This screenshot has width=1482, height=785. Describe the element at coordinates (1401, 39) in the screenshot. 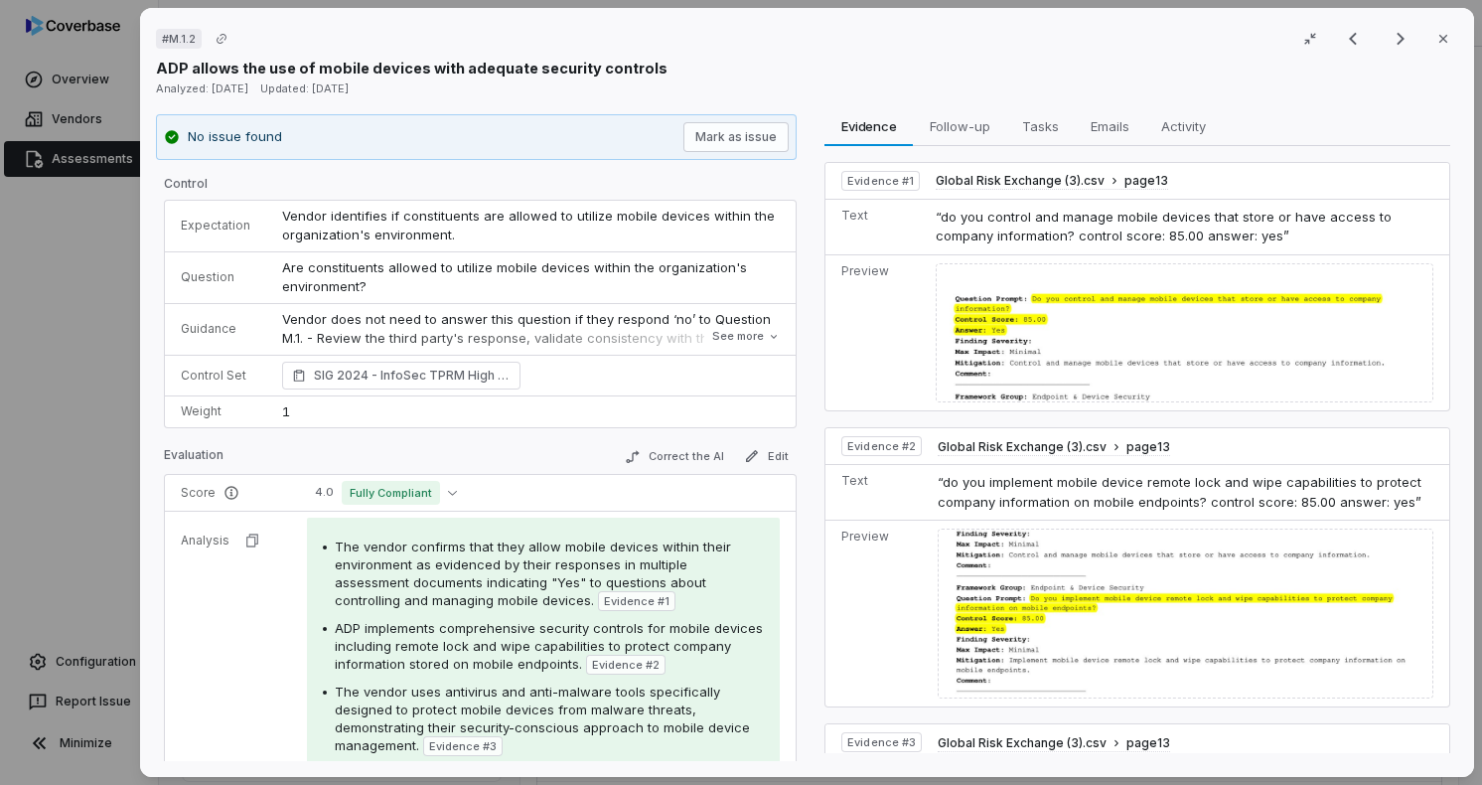

I see `button: Next result` at that location.